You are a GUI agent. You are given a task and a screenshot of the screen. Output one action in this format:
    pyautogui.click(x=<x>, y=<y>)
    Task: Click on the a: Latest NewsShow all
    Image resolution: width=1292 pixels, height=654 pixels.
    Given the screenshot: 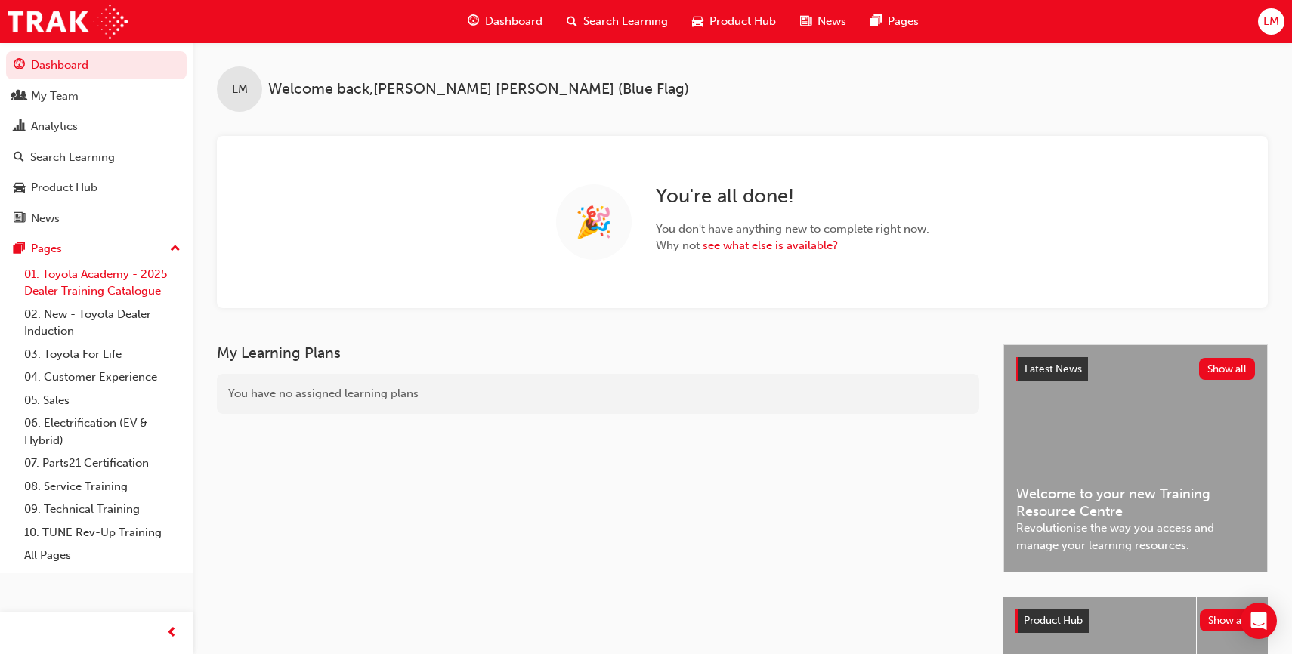 What is the action you would take?
    pyautogui.click(x=1136, y=370)
    